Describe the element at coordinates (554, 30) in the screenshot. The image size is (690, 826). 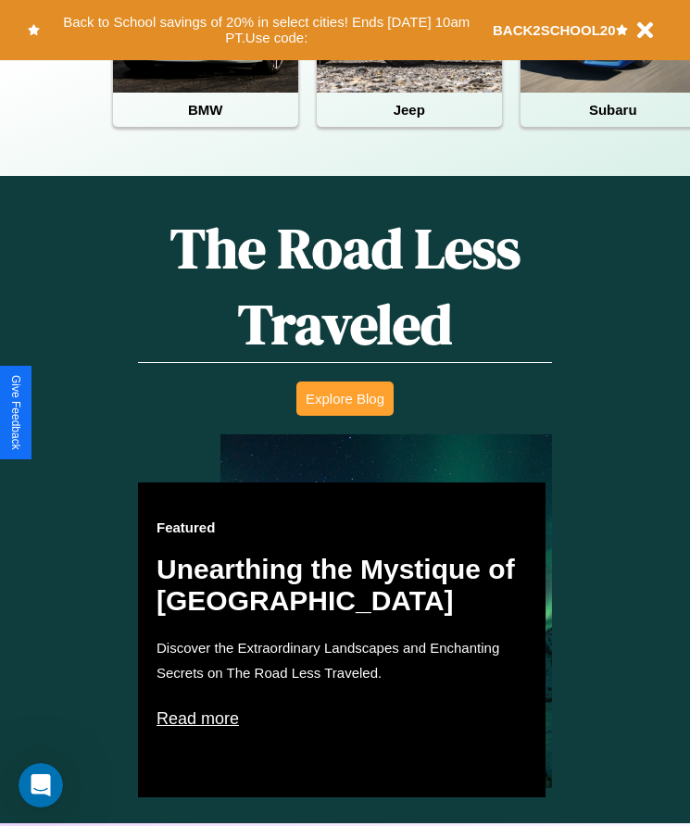
I see `b: BACK2SCHOOL20` at that location.